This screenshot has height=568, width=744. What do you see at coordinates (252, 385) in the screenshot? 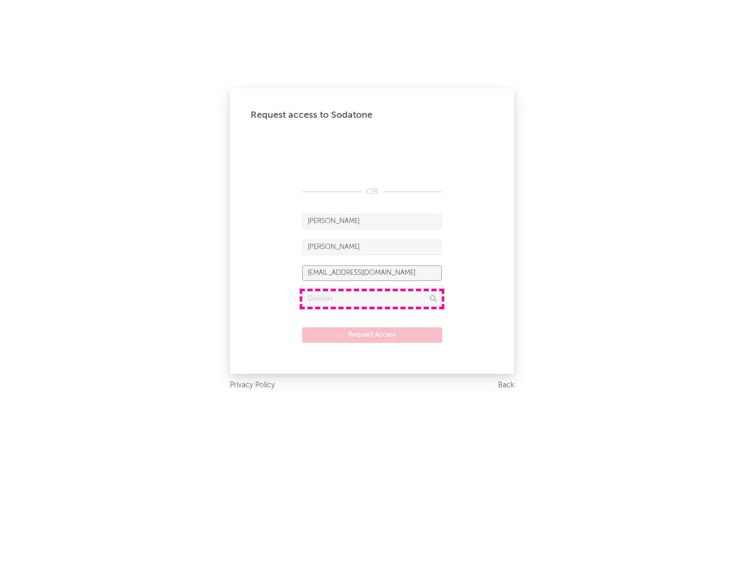
I see `a: Privacy Policy` at bounding box center [252, 385].